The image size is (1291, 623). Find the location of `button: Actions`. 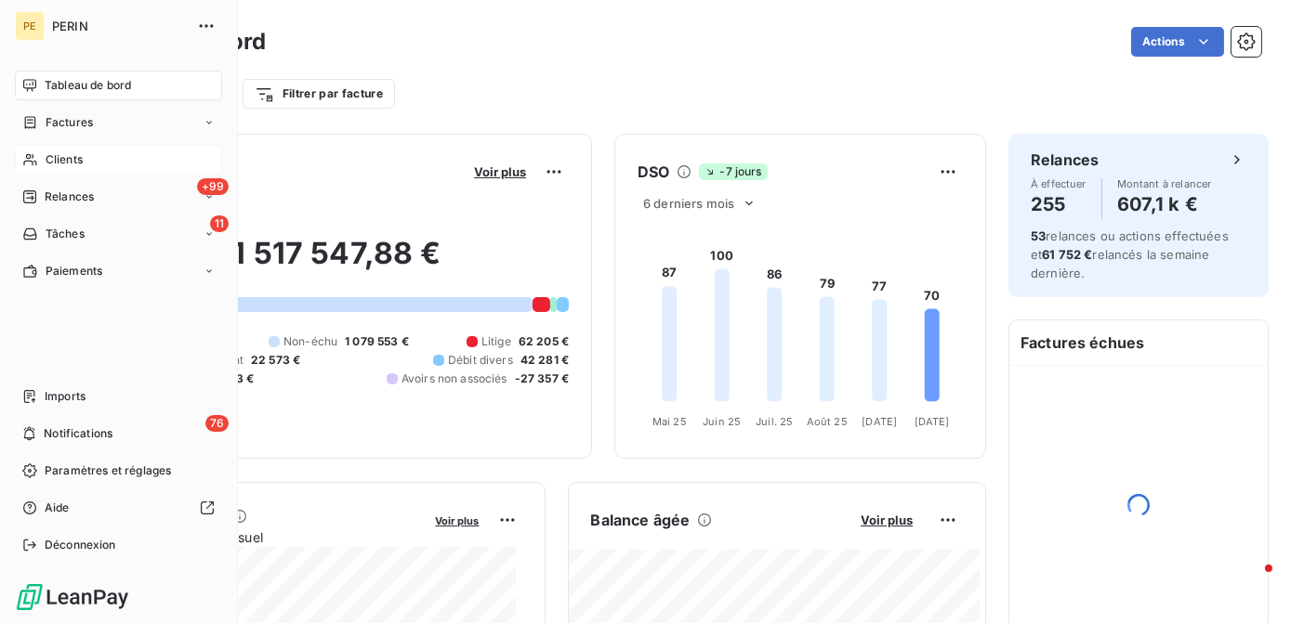

button: Actions is located at coordinates (1177, 42).